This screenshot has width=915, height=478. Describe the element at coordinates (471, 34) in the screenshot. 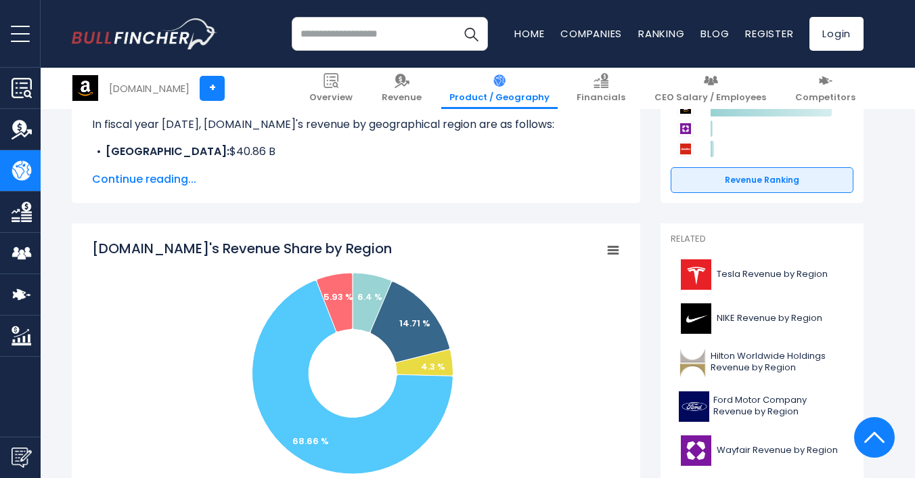

I see `button: Search` at that location.